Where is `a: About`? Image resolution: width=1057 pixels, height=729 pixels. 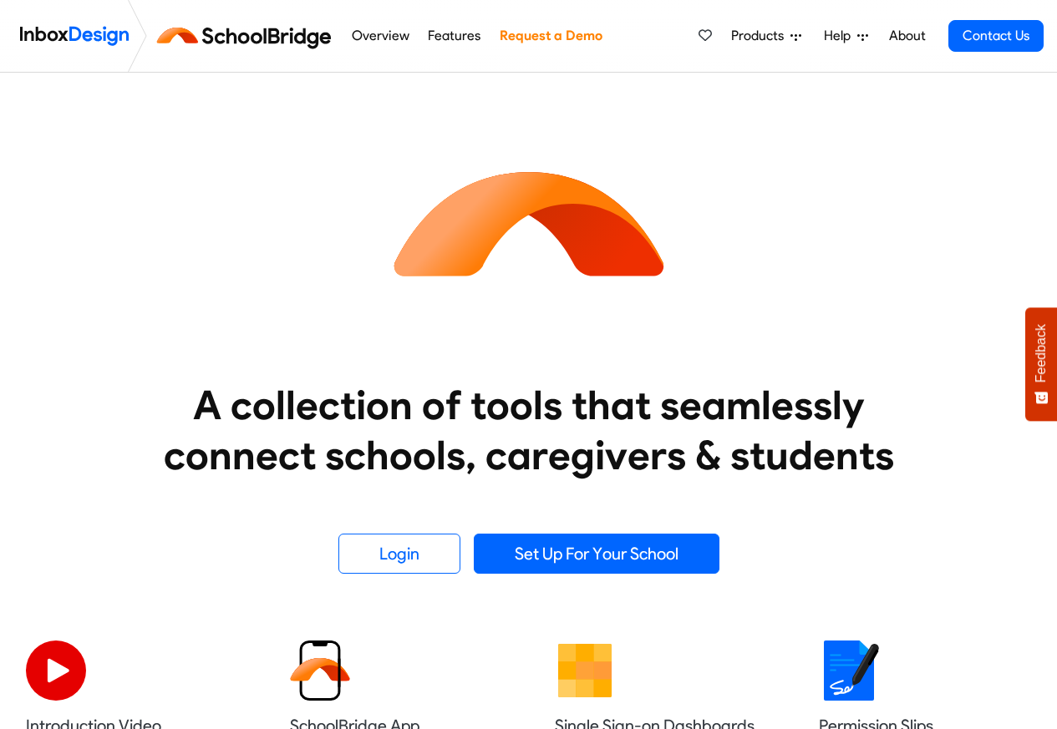 a: About is located at coordinates (907, 36).